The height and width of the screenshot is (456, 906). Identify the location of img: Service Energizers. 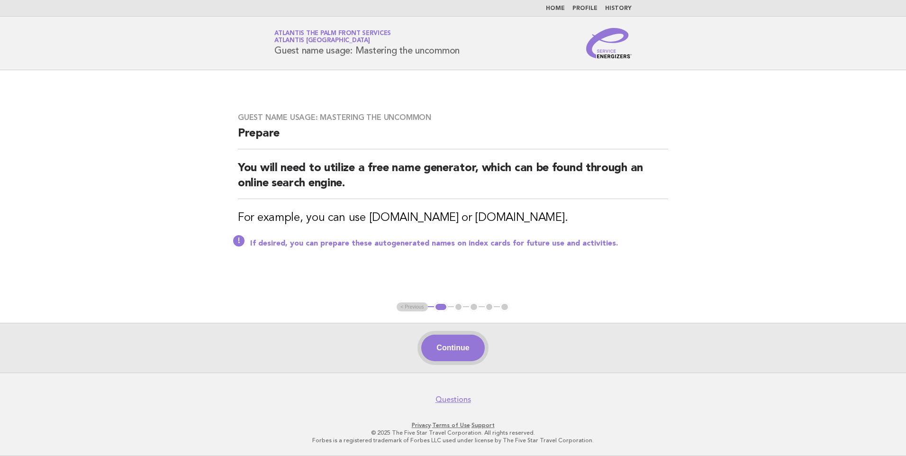
(609, 43).